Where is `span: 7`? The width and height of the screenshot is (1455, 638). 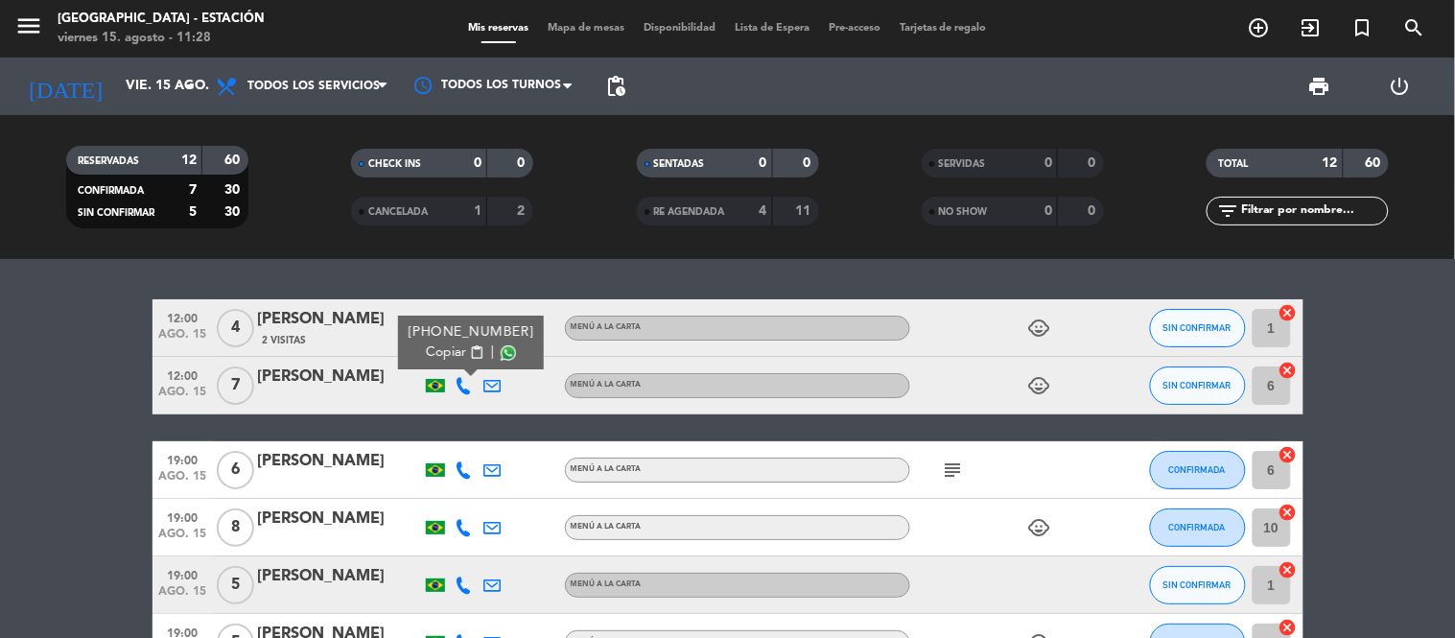 span: 7 is located at coordinates (235, 386).